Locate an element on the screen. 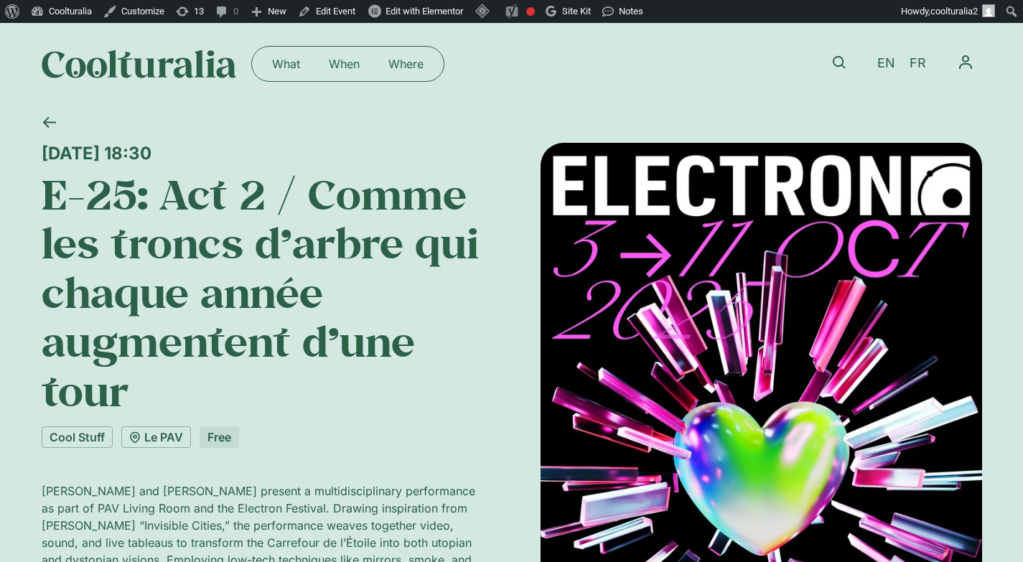  a: What is located at coordinates (286, 64).